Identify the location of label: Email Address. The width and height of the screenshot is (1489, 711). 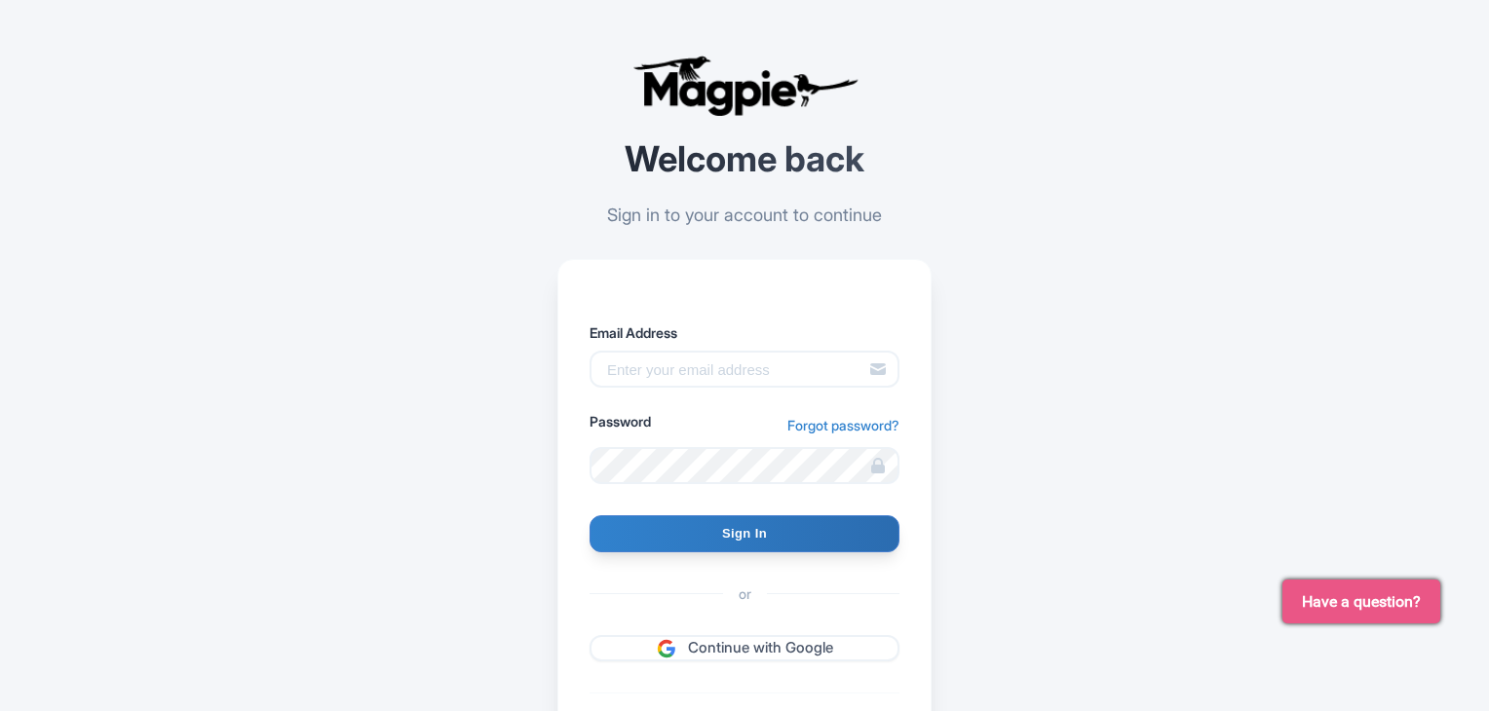
(744, 332).